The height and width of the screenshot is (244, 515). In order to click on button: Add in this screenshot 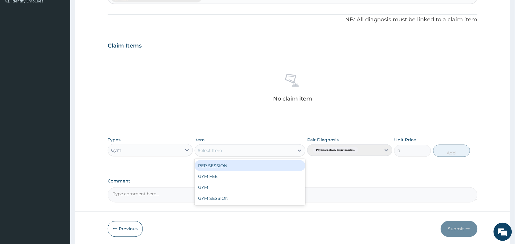, I will do `click(451, 151)`.